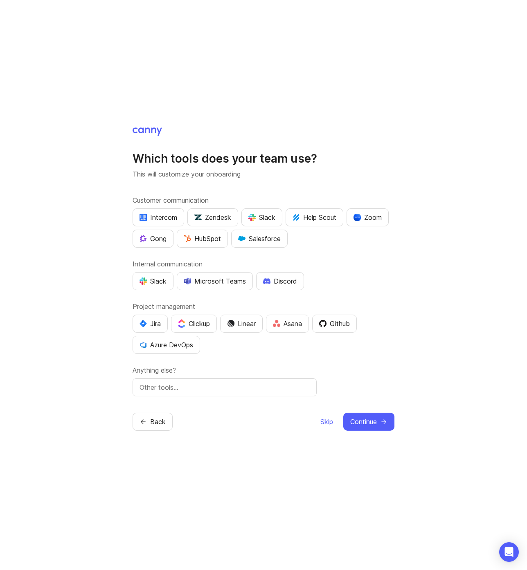  What do you see at coordinates (263, 200) in the screenshot?
I see `label: Customer communication` at bounding box center [263, 200].